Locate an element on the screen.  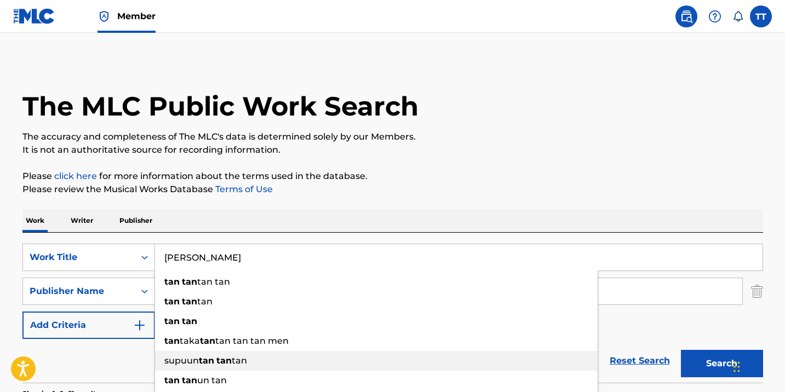
div: Work Title is located at coordinates (79, 258).